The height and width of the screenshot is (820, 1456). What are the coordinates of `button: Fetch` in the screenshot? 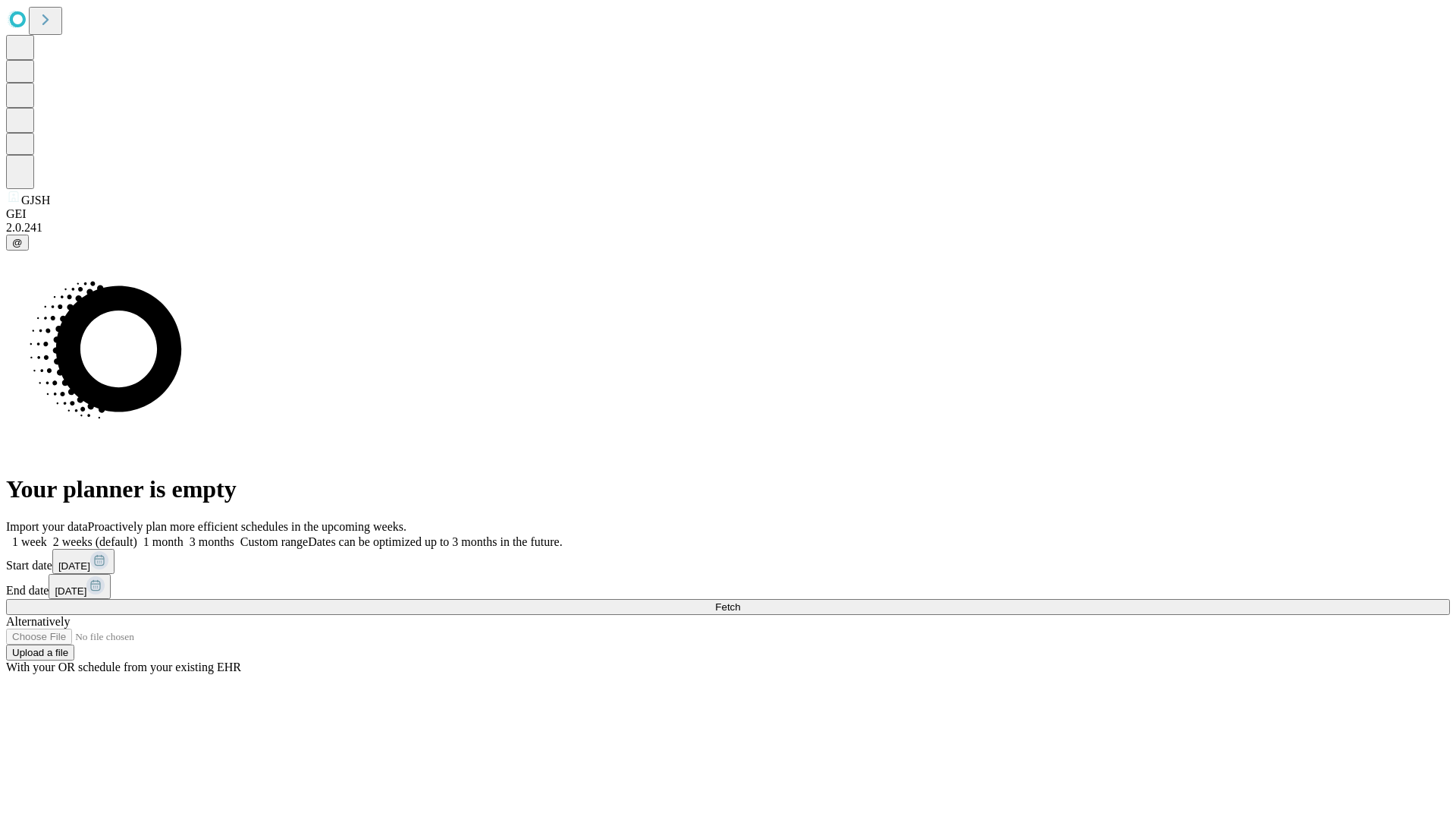 It's located at (728, 607).